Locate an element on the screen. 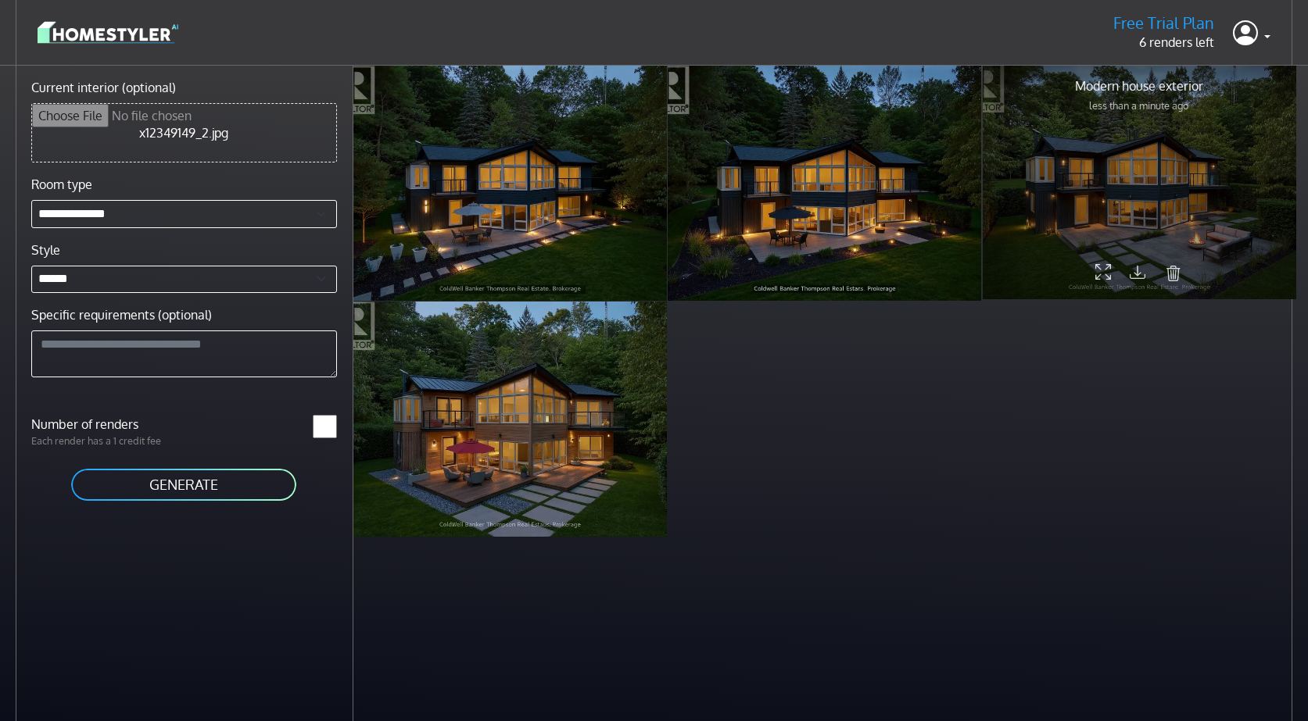 The width and height of the screenshot is (1308, 721). img: logo-3de290ba35641baa71223ecac5eacb59cb85b4c7fdf211dc9aaecaaee71ea2f8.svg is located at coordinates (108, 32).